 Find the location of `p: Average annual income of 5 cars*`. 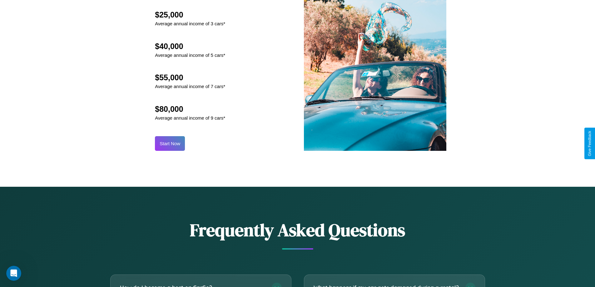

p: Average annual income of 5 cars* is located at coordinates (190, 55).